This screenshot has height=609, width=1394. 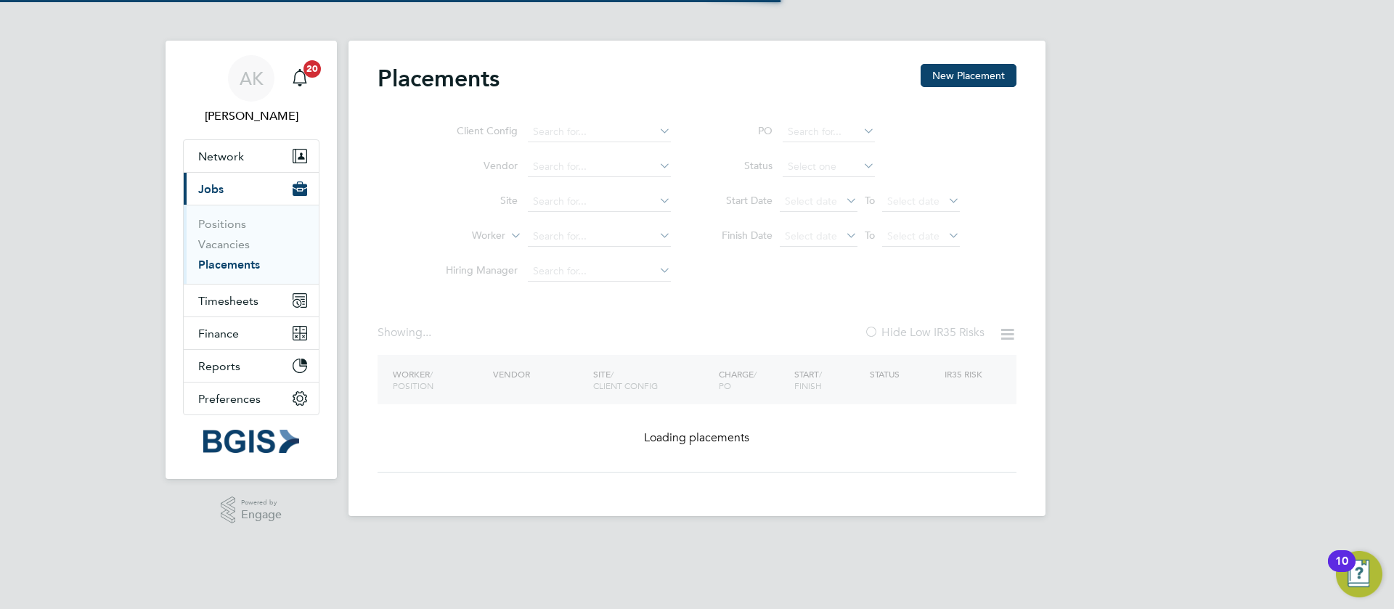 I want to click on button: Network, so click(x=251, y=156).